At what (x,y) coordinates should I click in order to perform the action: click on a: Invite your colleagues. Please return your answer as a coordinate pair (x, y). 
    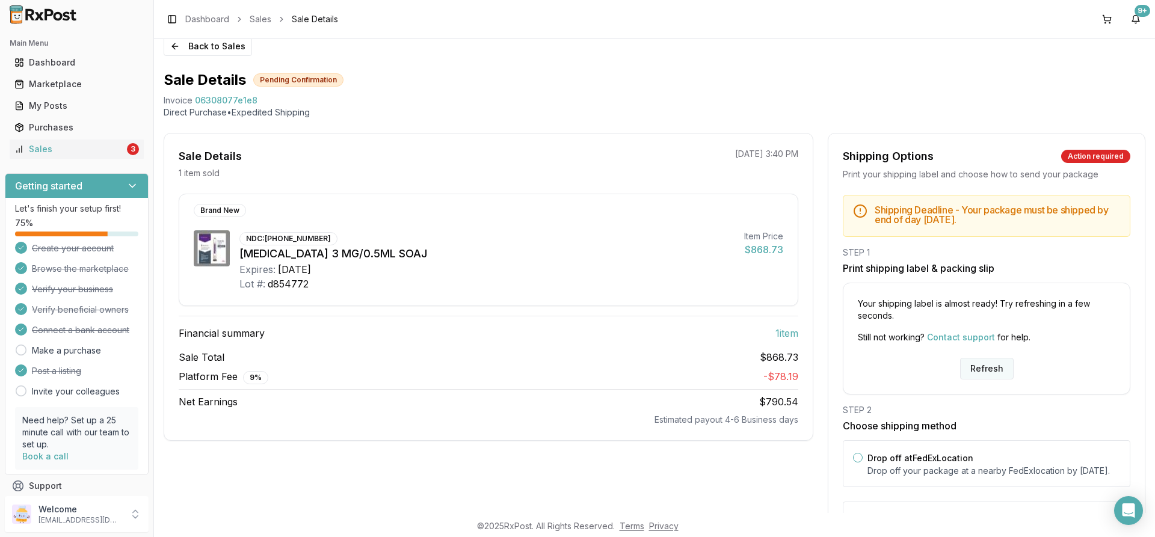
    Looking at the image, I should click on (76, 392).